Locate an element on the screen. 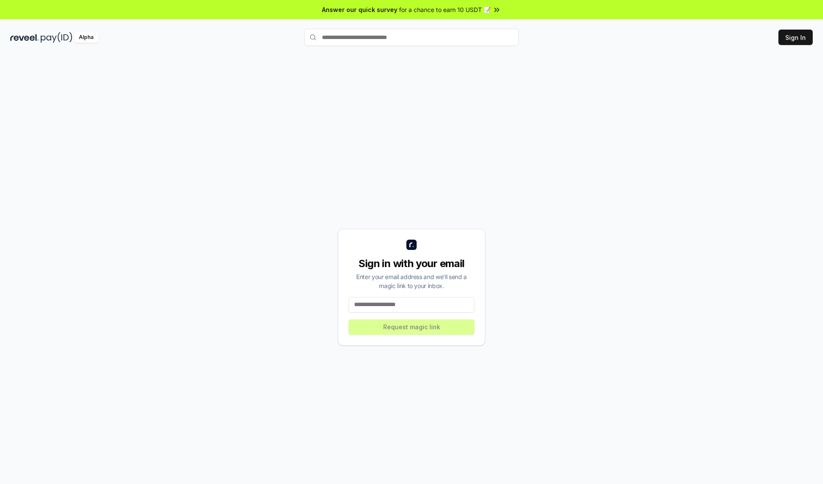 The height and width of the screenshot is (484, 823). img: pay_id is located at coordinates (57, 37).